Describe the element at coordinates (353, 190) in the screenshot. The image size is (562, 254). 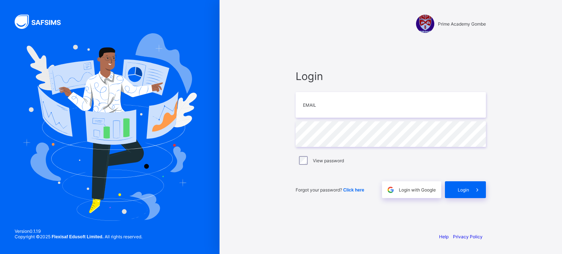
I see `span: Click here` at that location.